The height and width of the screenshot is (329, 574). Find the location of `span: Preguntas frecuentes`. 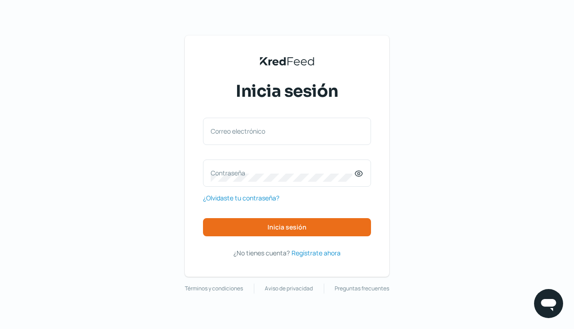

span: Preguntas frecuentes is located at coordinates (362, 288).